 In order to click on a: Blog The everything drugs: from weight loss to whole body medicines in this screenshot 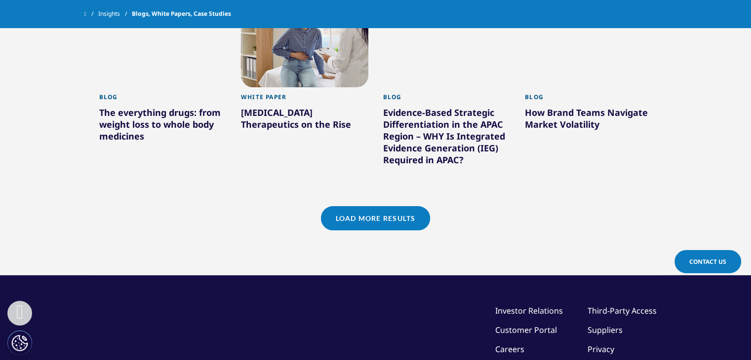, I will do `click(163, 127)`.